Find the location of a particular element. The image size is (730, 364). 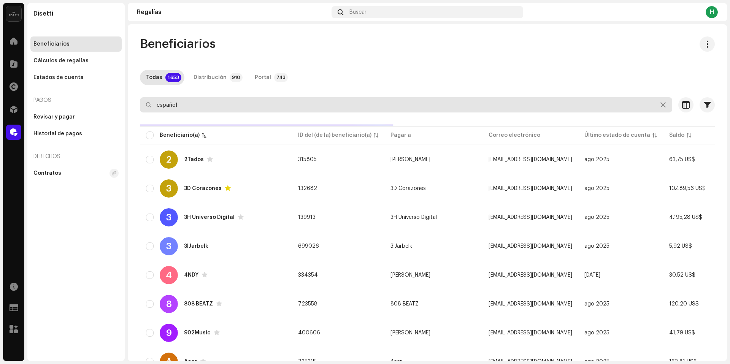

re-a-nav-header: Derechos is located at coordinates (76, 157).